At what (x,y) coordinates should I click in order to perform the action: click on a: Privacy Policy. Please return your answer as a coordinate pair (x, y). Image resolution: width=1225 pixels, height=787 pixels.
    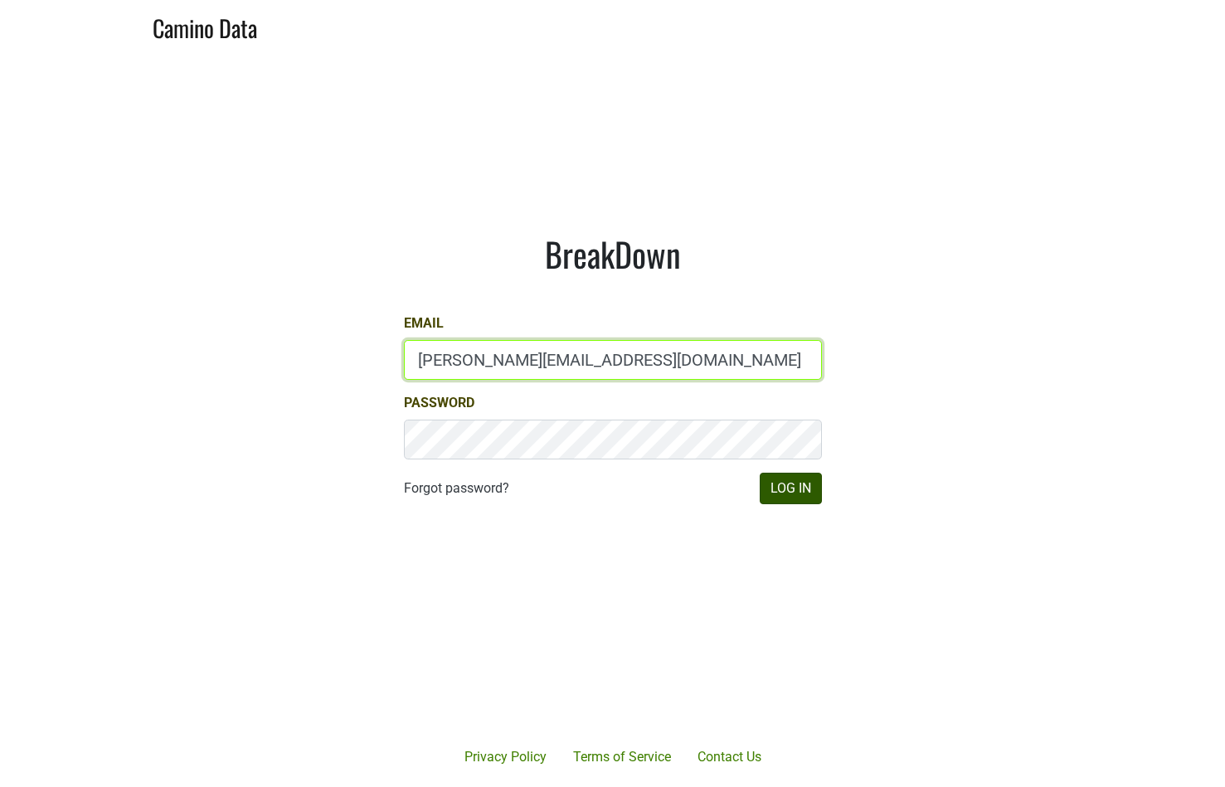
    Looking at the image, I should click on (505, 757).